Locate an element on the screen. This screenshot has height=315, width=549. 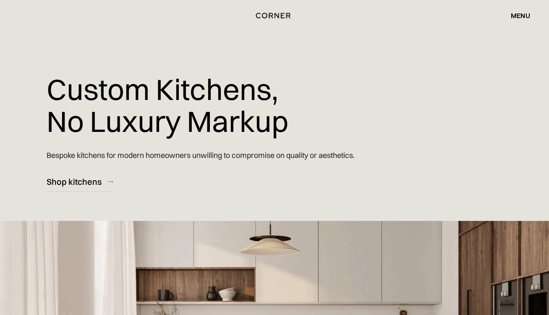
div: Shop kitchens is located at coordinates (74, 181).